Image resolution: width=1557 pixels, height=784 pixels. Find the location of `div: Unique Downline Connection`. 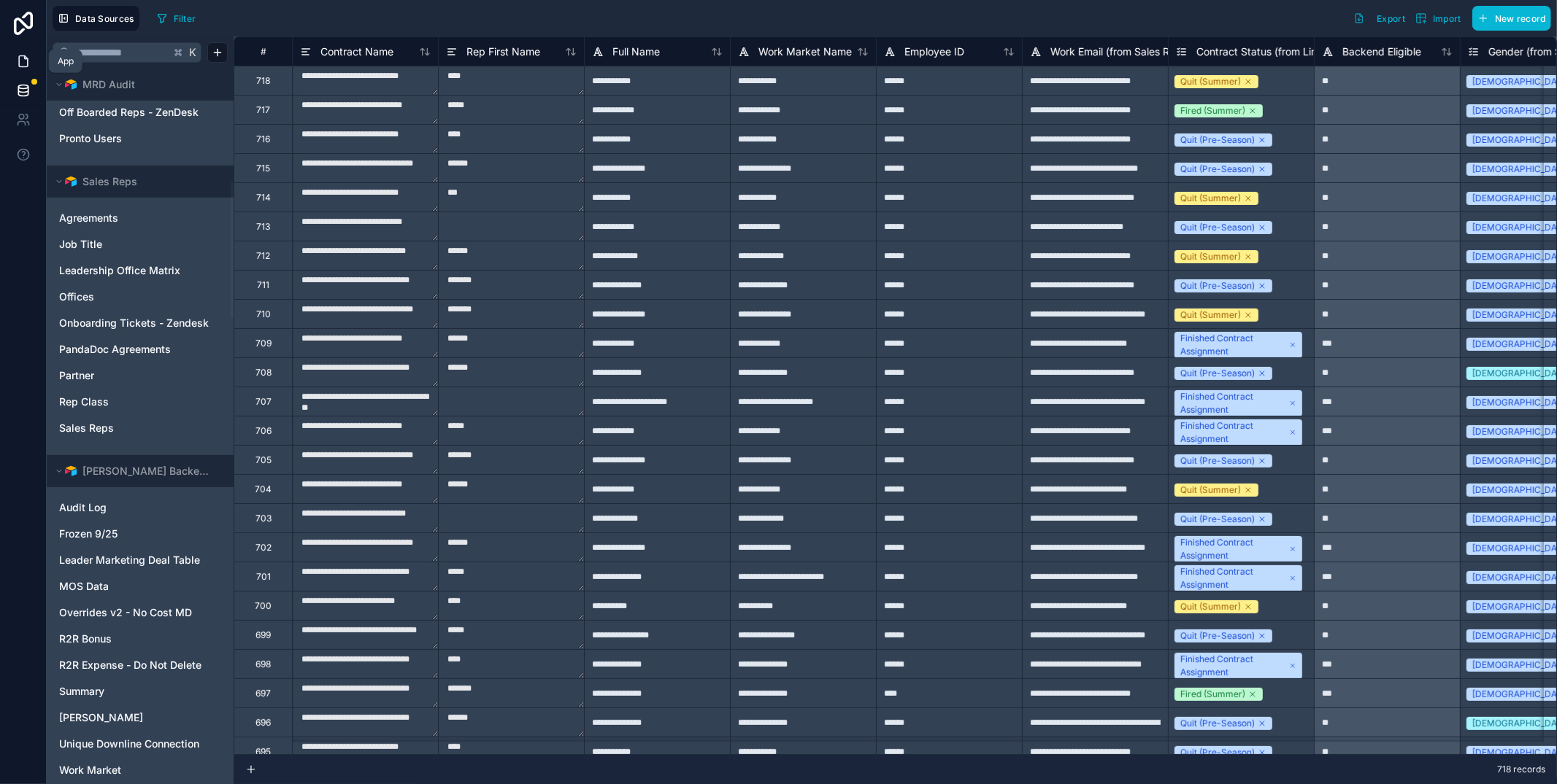

div: Unique Downline Connection is located at coordinates (140, 744).